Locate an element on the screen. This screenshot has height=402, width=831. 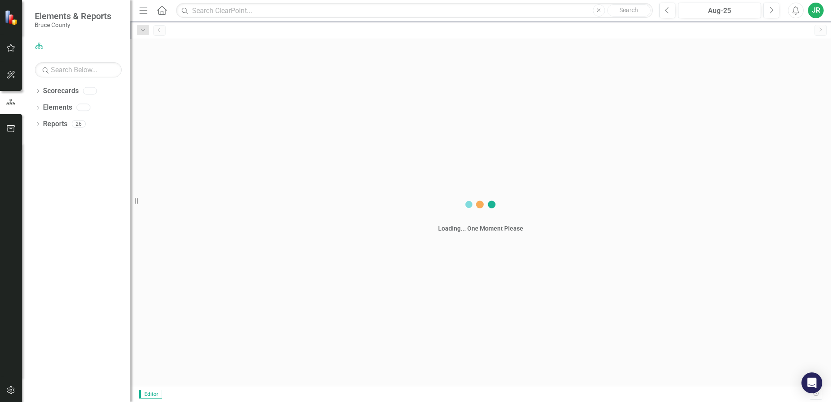
a: Scorecards is located at coordinates (61, 91).